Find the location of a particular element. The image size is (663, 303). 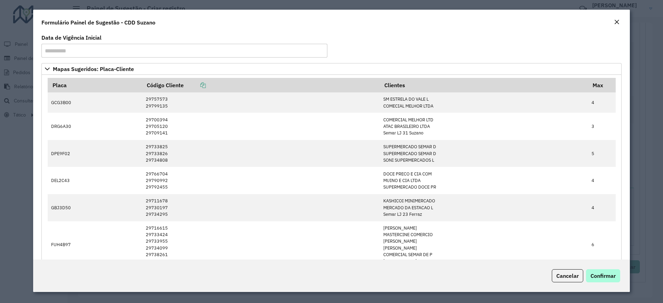

td: FUH4B97 is located at coordinates (95, 245).